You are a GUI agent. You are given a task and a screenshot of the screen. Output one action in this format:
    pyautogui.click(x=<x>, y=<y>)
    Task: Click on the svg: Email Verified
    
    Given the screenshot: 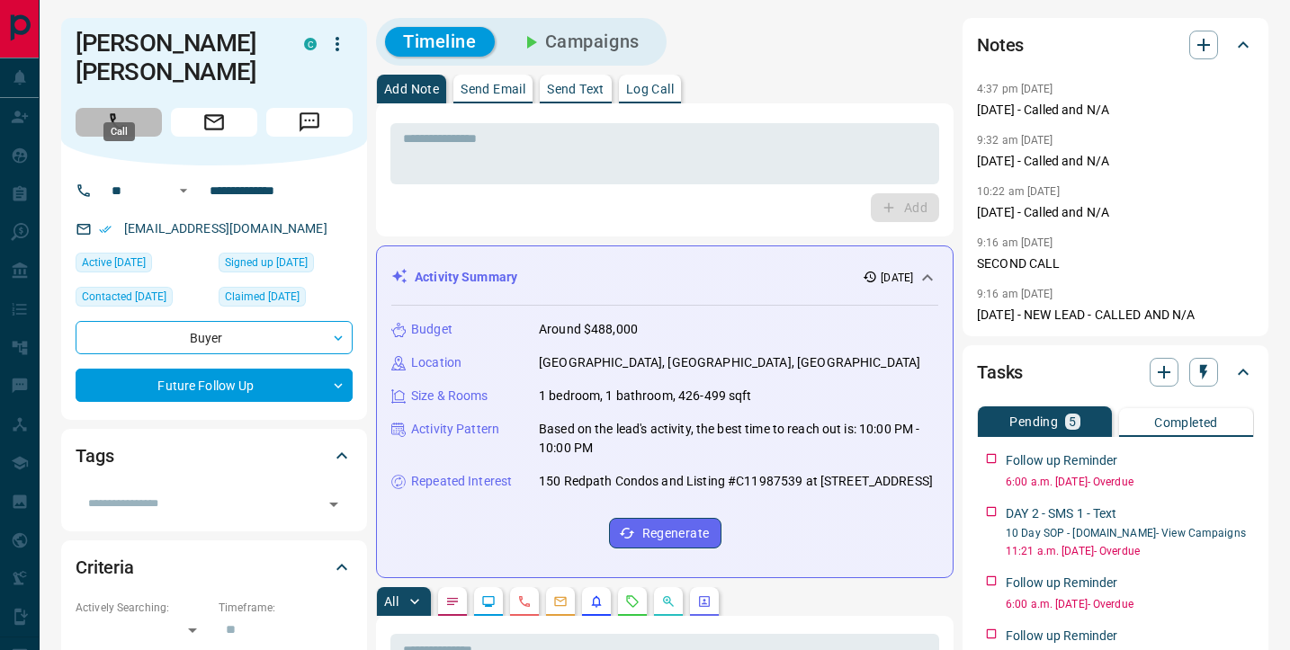 What is the action you would take?
    pyautogui.click(x=105, y=229)
    